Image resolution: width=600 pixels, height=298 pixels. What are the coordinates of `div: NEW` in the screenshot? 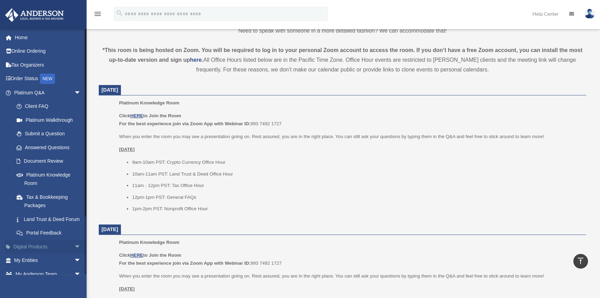 It's located at (47, 79).